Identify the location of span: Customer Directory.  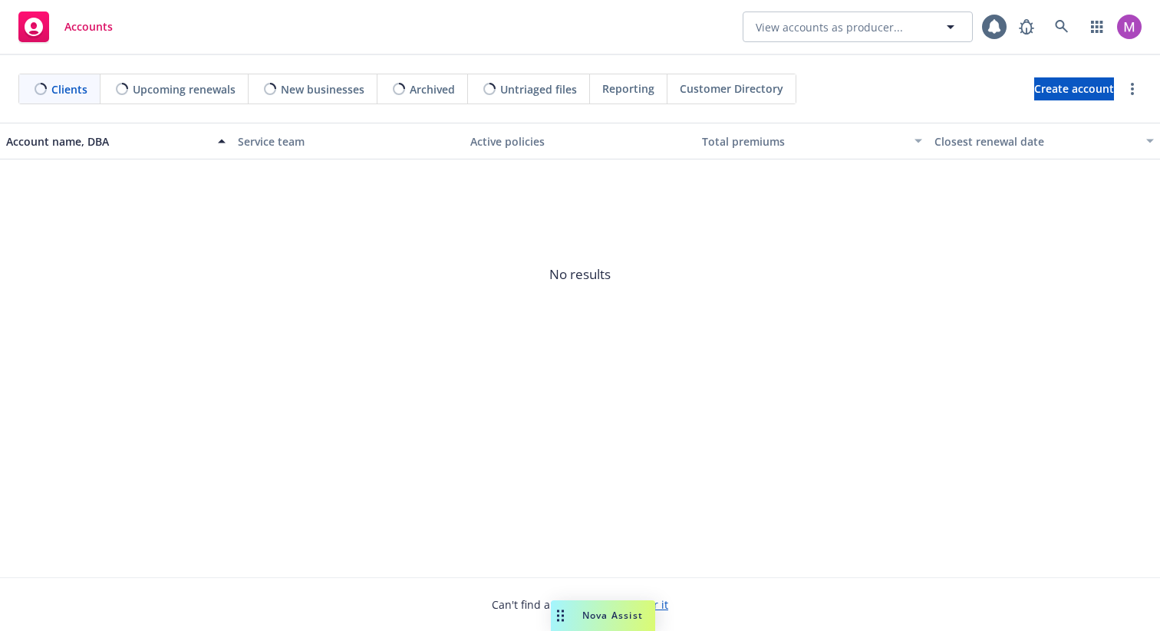
(731, 88).